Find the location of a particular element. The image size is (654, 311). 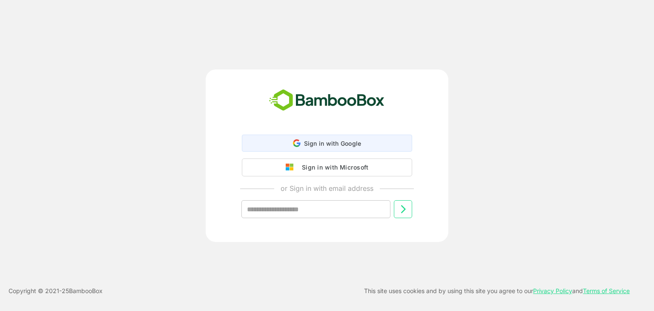

p: Copyright © 2021- 25 BambooBox is located at coordinates (55, 291).